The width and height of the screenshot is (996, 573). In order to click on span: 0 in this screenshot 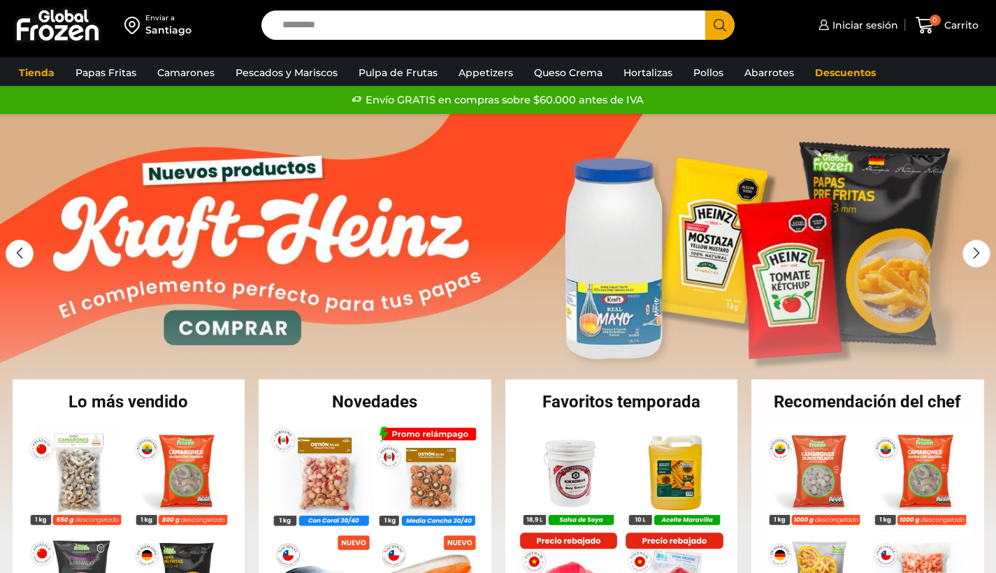, I will do `click(935, 20)`.